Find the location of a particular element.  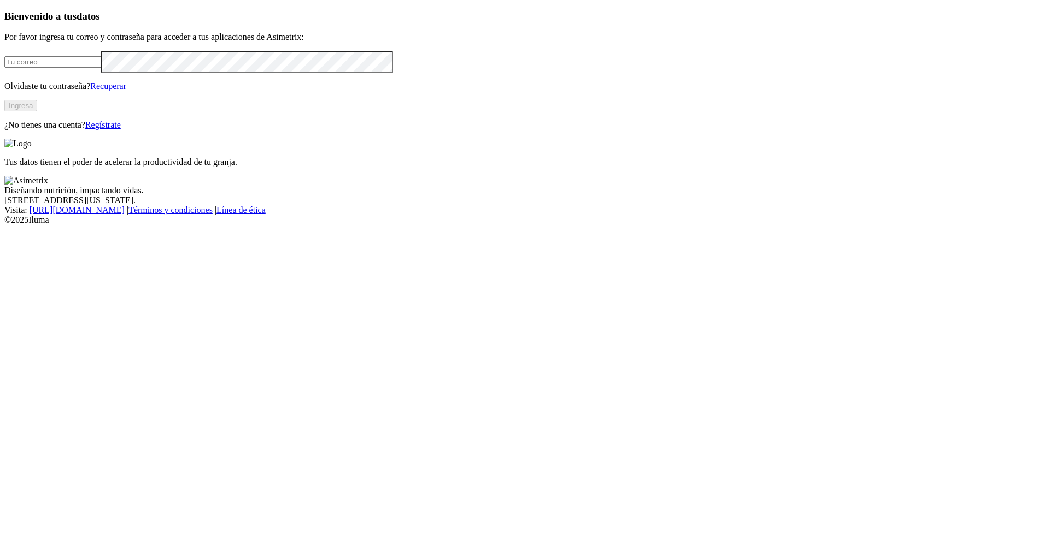

p: Por favor ingresa tu correo y contraseña para acceder a tus aplicaciones de Asimetrix: is located at coordinates (521, 37).